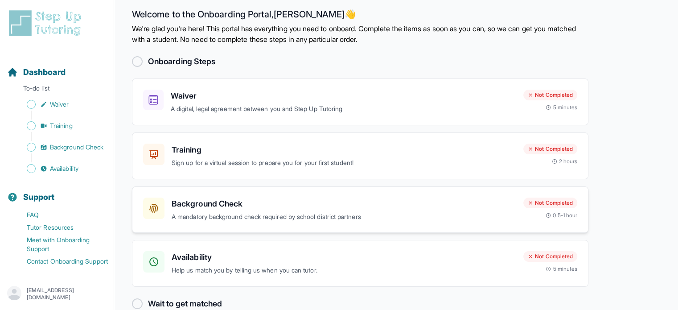 This screenshot has height=310, width=678. I want to click on a: WaiverA digital, legal agreement between you and Step Up TutoringNot Completed5 minutes, so click(360, 102).